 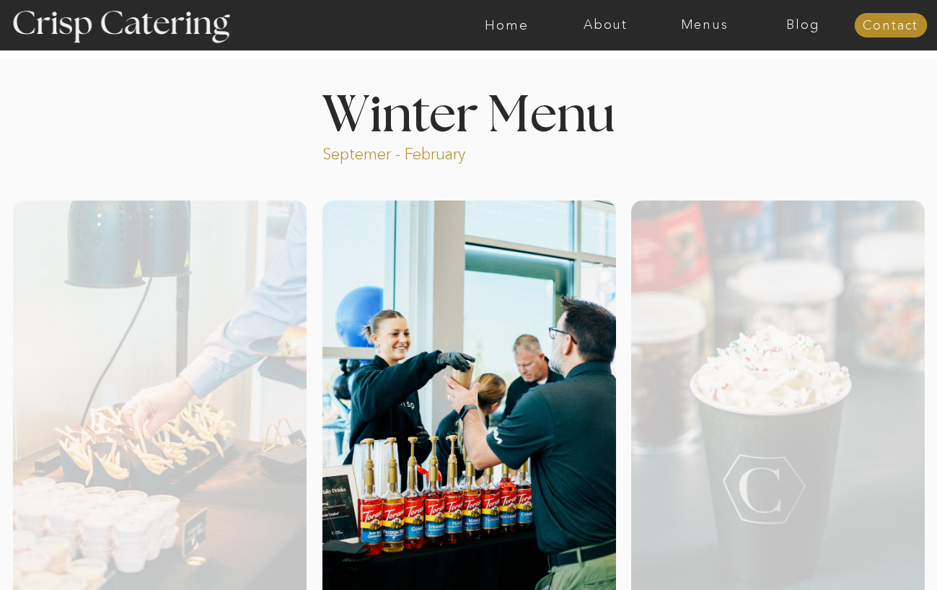 What do you see at coordinates (890, 26) in the screenshot?
I see `nav: Contact` at bounding box center [890, 26].